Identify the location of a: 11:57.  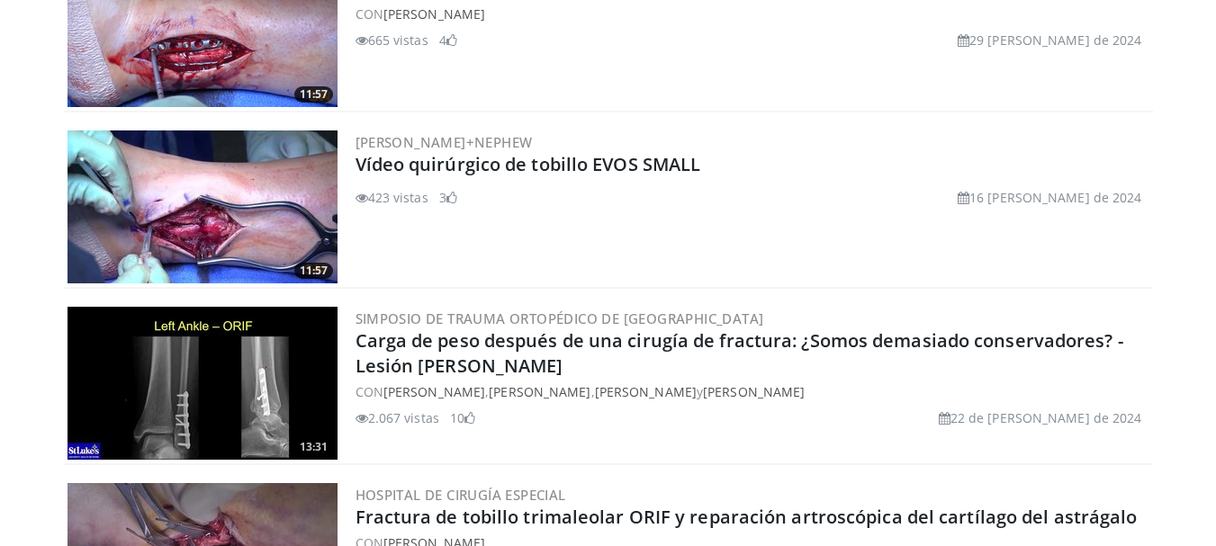
(202, 207).